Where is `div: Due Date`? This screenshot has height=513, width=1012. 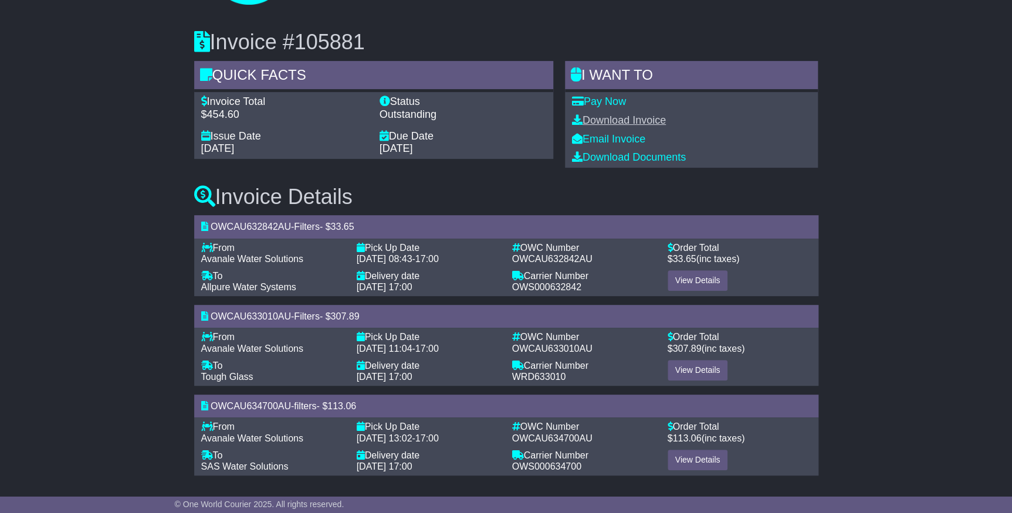
div: Due Date is located at coordinates (463, 137).